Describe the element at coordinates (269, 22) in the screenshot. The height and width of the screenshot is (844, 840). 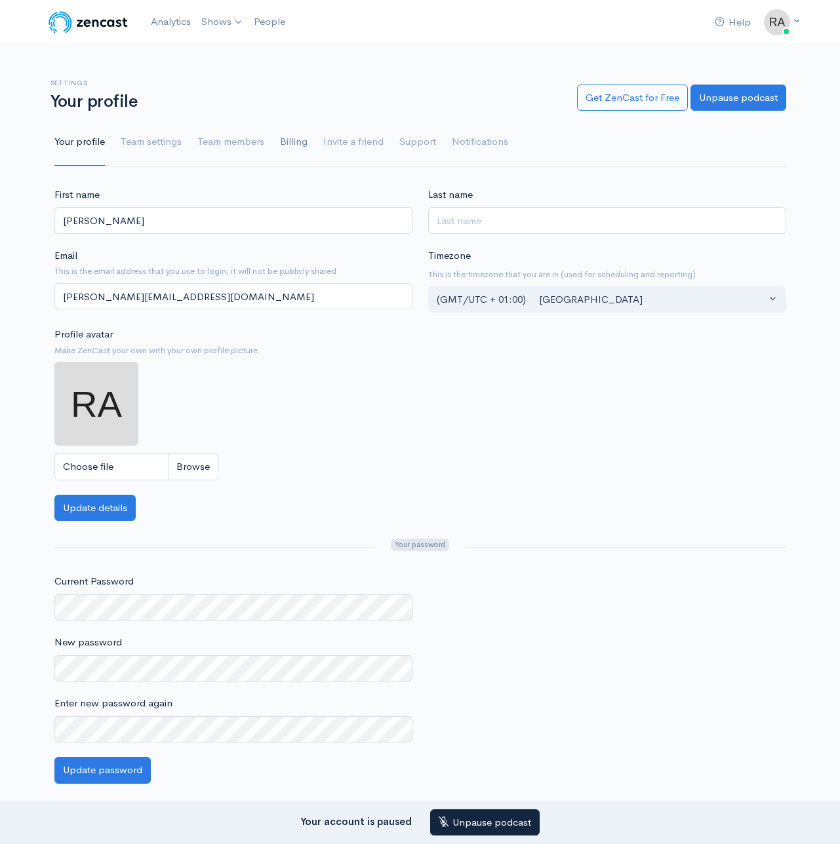
I see `a: People` at that location.